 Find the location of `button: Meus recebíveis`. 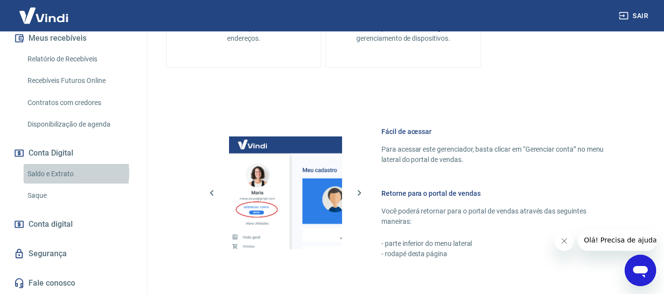

button: Meus recebíveis is located at coordinates (73, 38).